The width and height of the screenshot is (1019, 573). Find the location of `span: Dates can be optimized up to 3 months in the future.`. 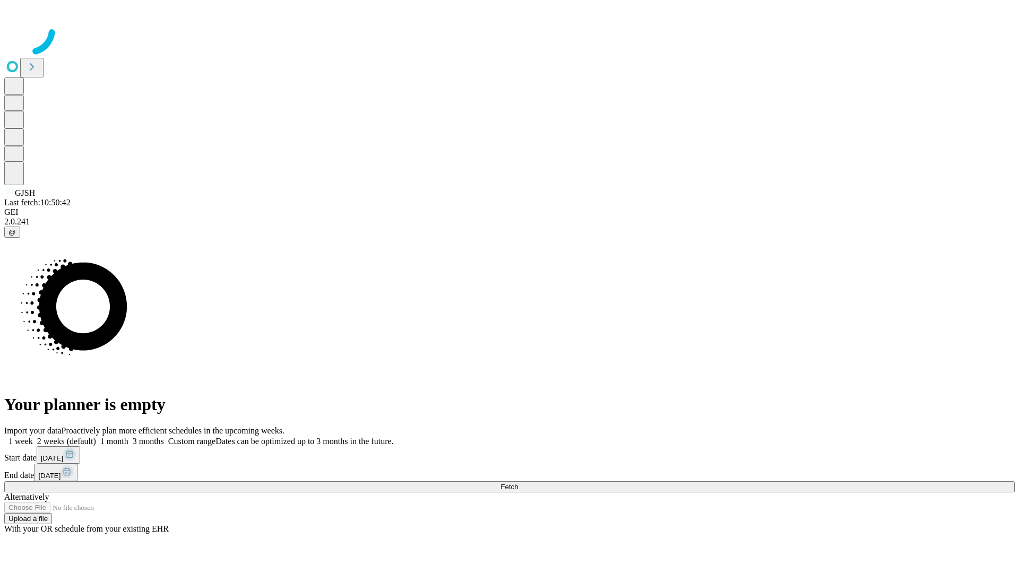

span: Dates can be optimized up to 3 months in the future. is located at coordinates (304, 441).